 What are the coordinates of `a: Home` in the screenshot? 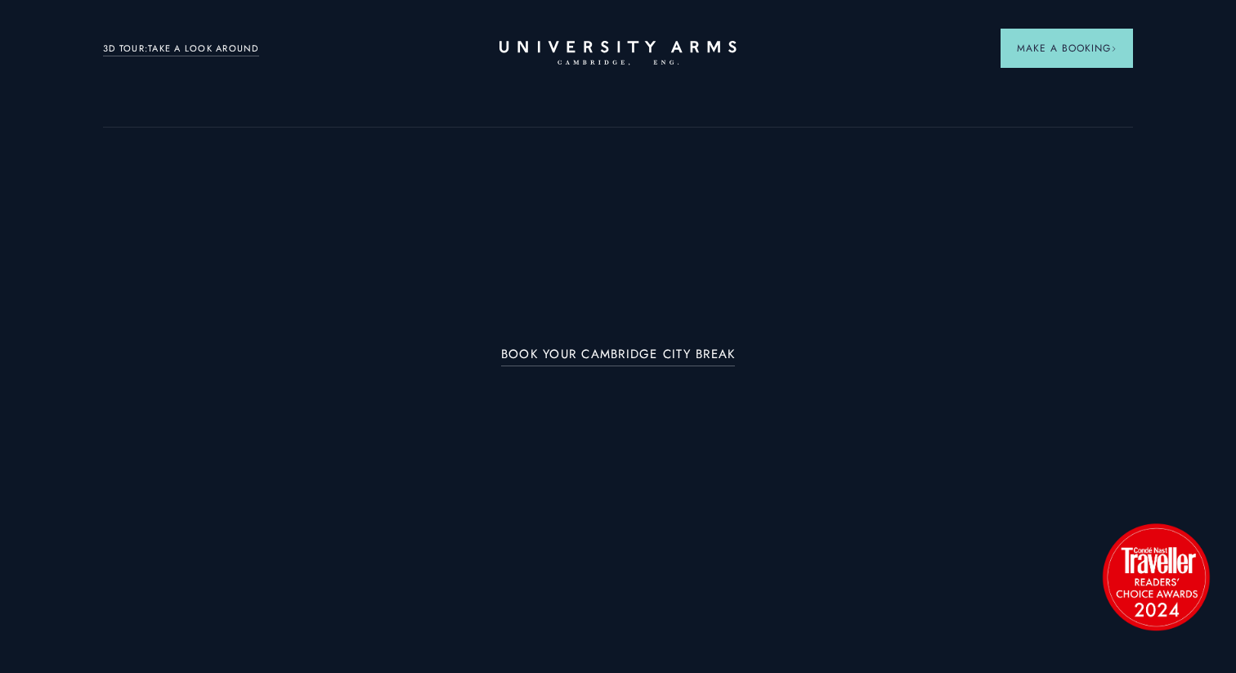 It's located at (618, 53).